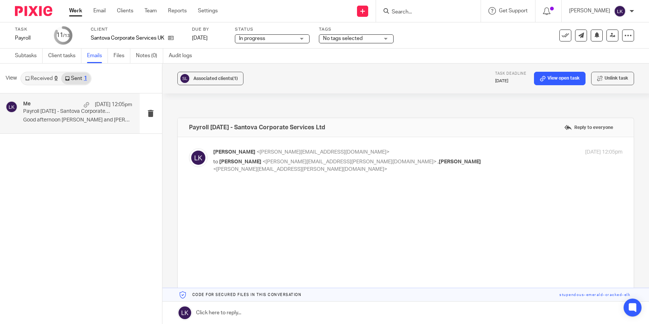  I want to click on span: No tags selected, so click(343, 38).